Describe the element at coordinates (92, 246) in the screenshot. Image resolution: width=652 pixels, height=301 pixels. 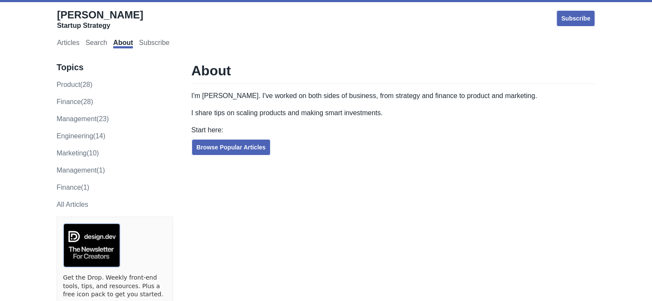
I see `img: ads via Carbon` at that location.